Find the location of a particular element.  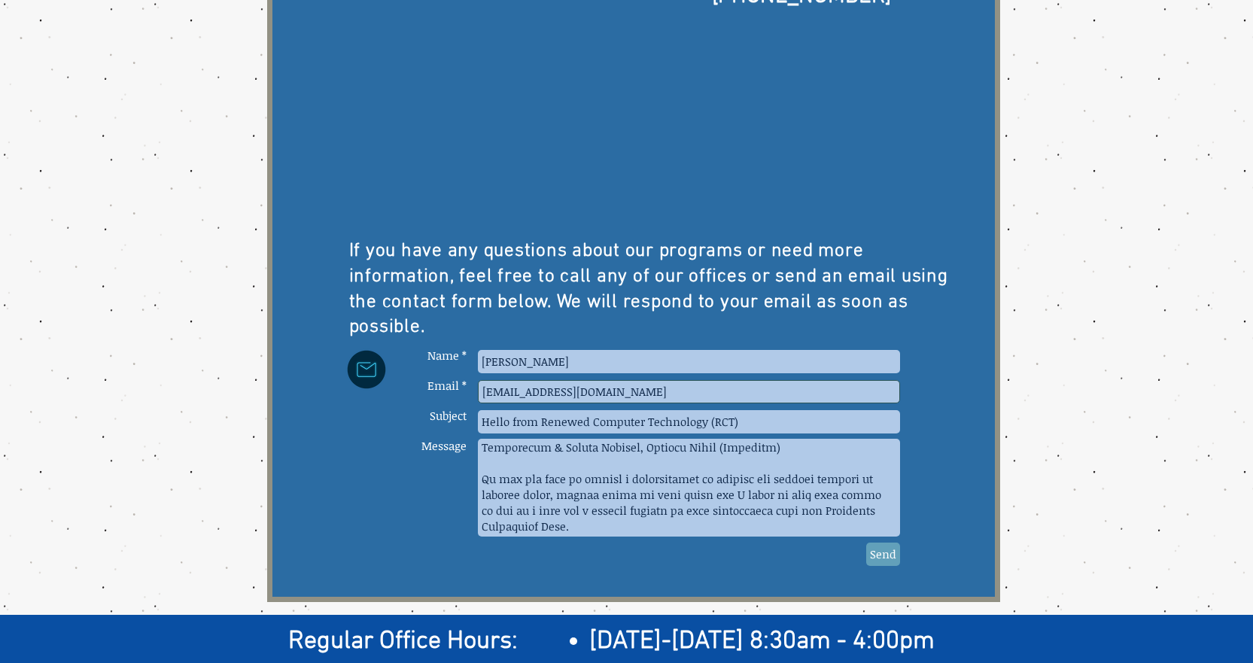

span: Email * is located at coordinates (447, 385).